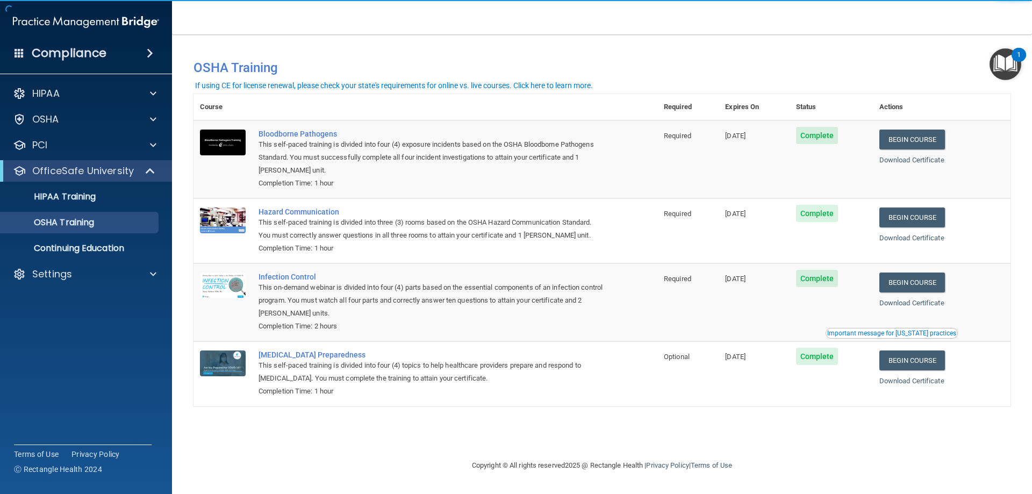 The width and height of the screenshot is (1032, 494). I want to click on p: OSHA Training, so click(51, 223).